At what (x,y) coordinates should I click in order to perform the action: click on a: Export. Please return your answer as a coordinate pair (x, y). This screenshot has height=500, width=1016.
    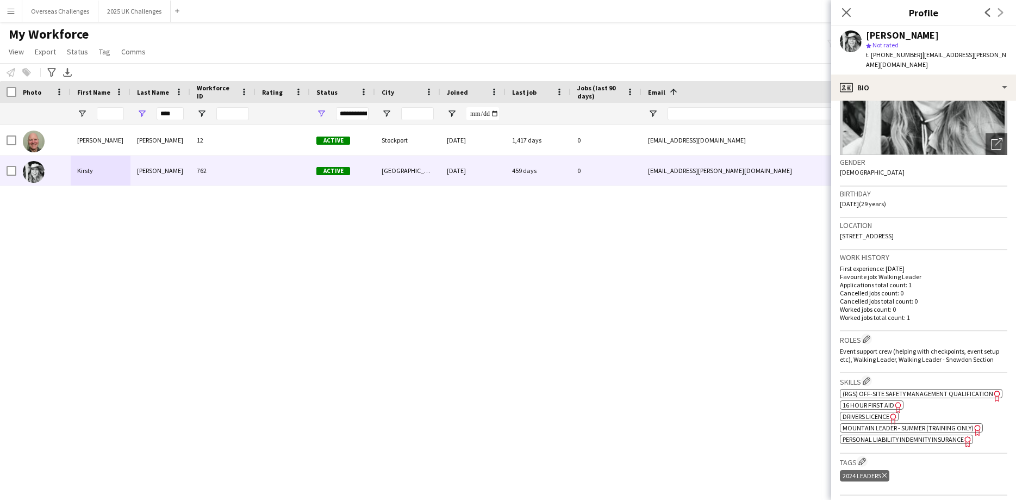
    Looking at the image, I should click on (45, 52).